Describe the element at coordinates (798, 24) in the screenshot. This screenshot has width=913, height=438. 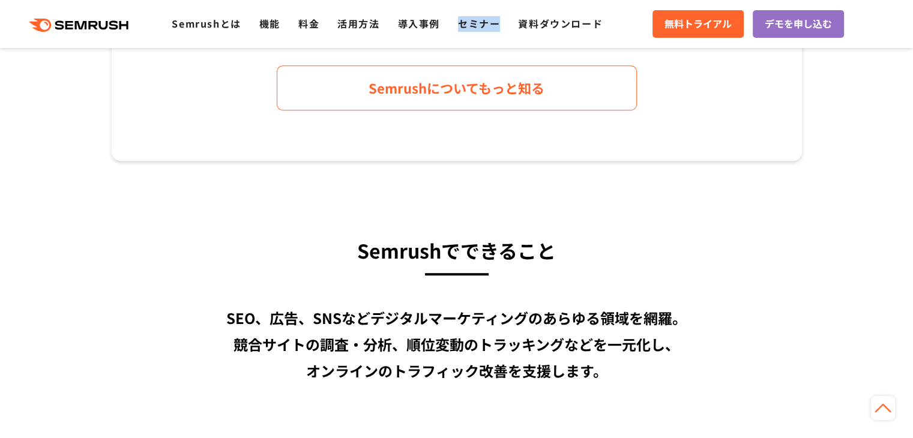
I see `a: デモを申し込む` at that location.